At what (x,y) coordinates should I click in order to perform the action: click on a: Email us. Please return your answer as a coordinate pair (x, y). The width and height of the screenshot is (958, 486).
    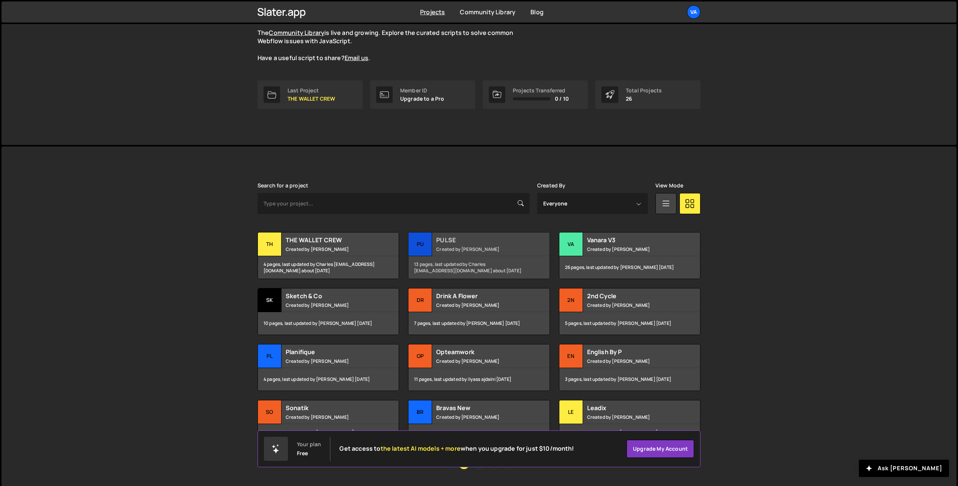
    Looking at the image, I should click on (356, 58).